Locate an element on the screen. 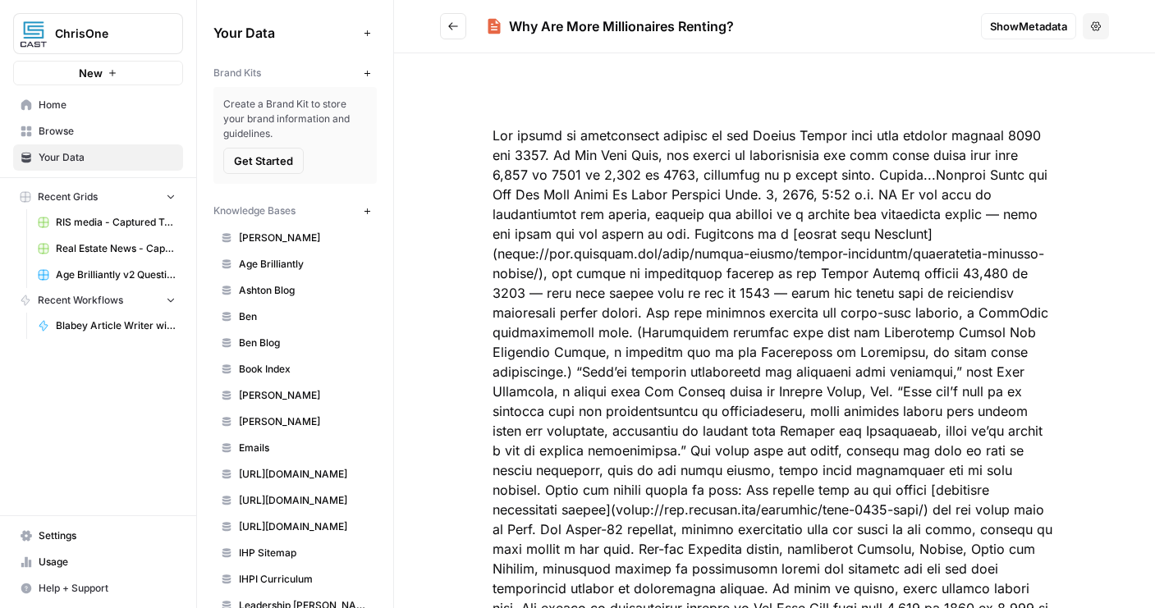  img: ChrisOne Logo is located at coordinates (34, 34).